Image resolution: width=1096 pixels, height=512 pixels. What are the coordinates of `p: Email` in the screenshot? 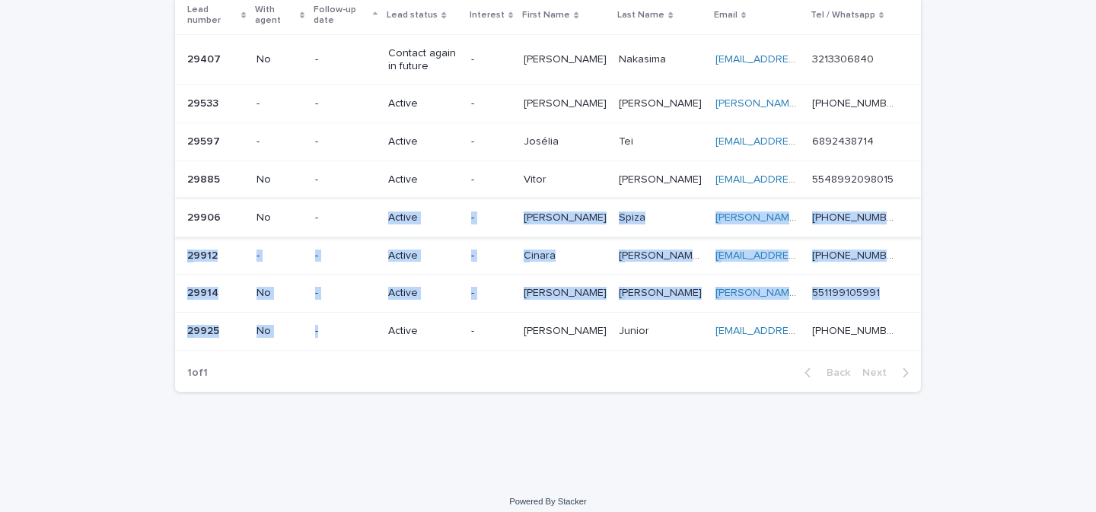 It's located at (725, 15).